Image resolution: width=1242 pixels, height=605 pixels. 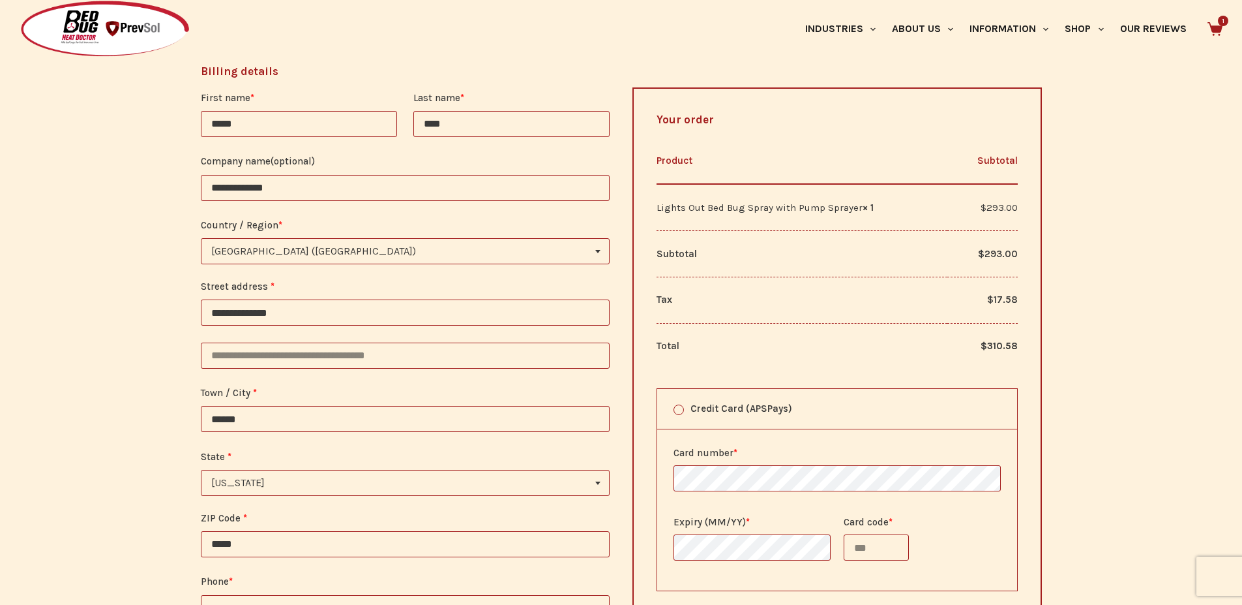 I want to click on label: Credit Card (APSPays), so click(x=837, y=408).